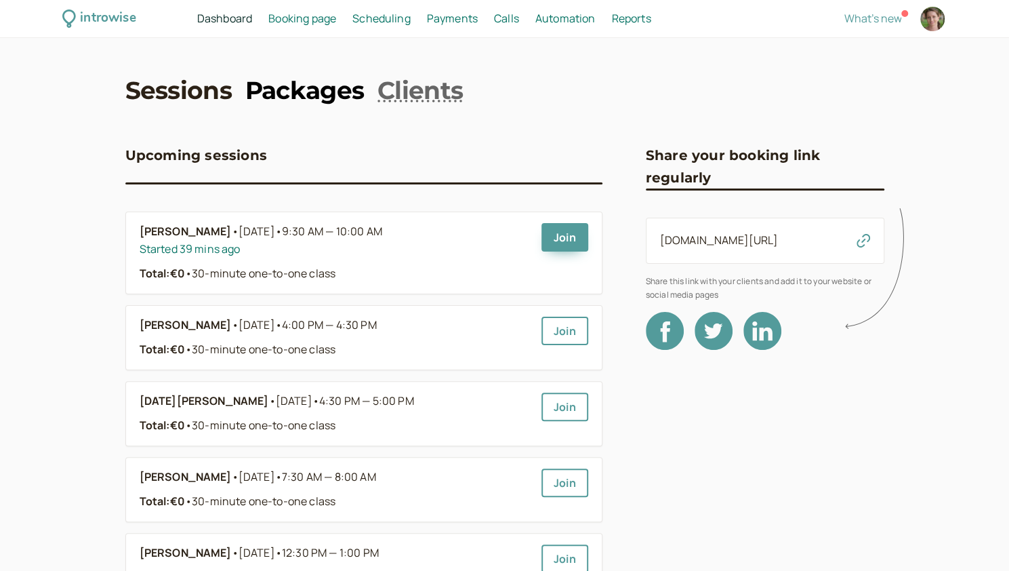  Describe the element at coordinates (382, 19) in the screenshot. I see `a: Scheduling` at that location.